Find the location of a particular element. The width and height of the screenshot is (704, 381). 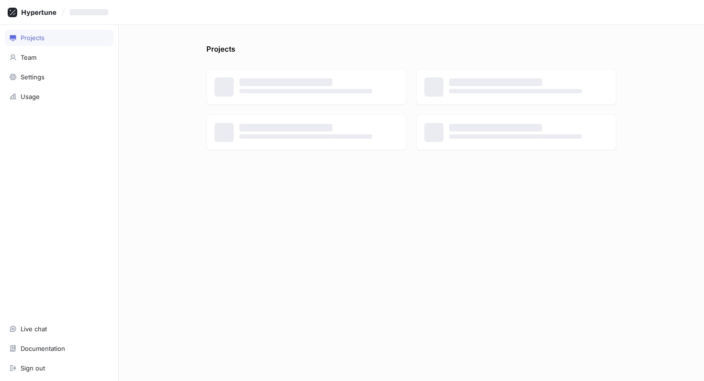

a: Usage is located at coordinates (59, 97).